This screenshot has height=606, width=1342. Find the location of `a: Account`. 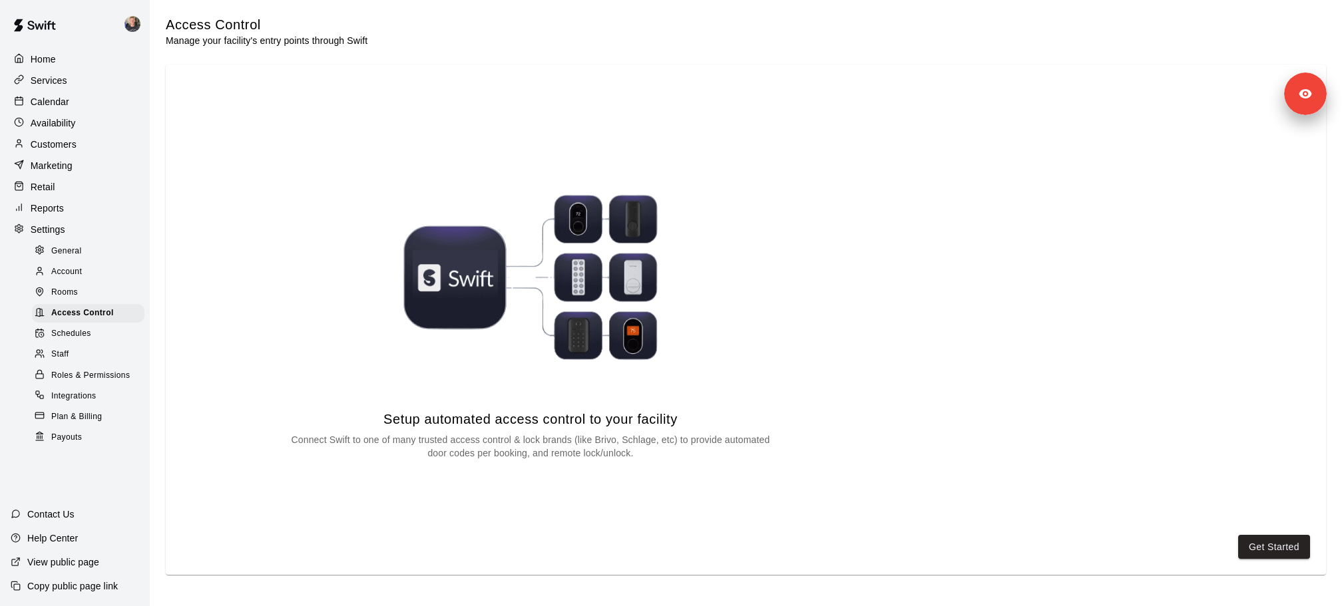

a: Account is located at coordinates (91, 272).